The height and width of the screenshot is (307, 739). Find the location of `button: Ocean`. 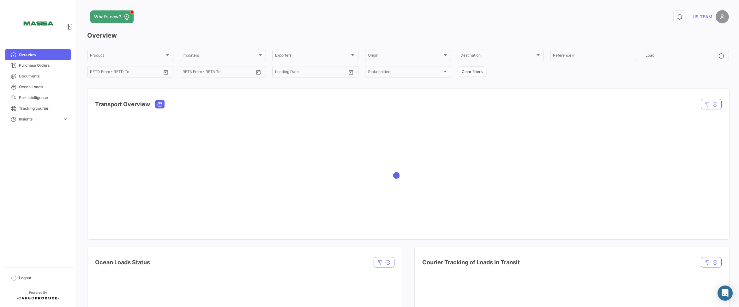

button: Ocean is located at coordinates (160, 104).